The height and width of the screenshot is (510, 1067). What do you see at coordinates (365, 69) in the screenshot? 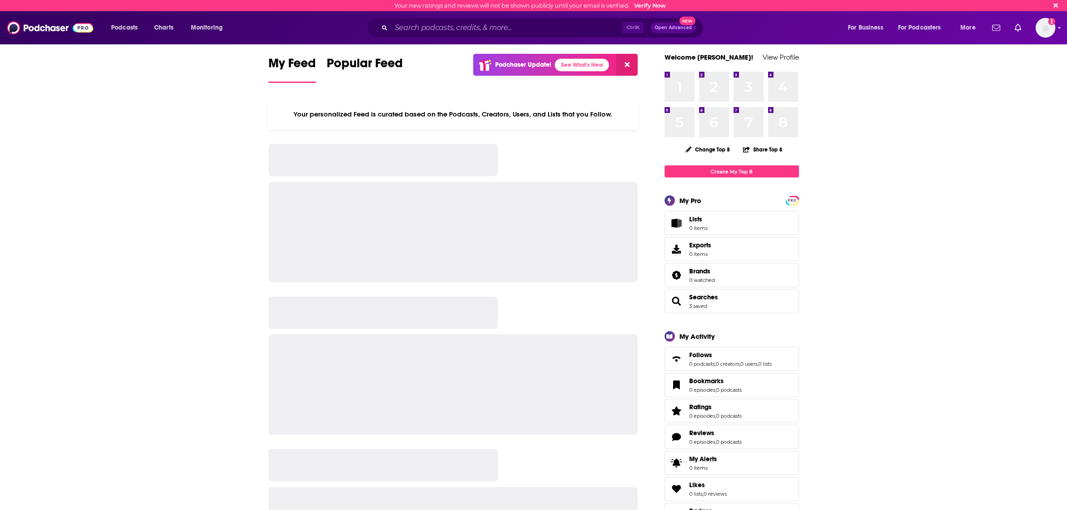
I see `a: Popular Feed` at bounding box center [365, 69].